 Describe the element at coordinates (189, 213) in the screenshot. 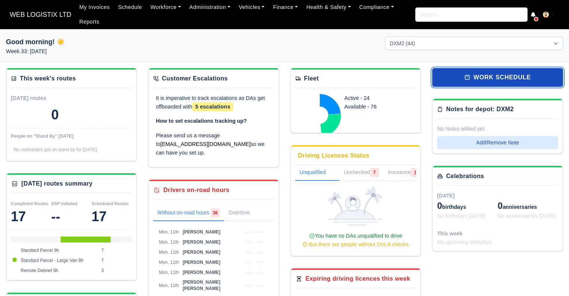

I see `a: Without on-road hours` at that location.